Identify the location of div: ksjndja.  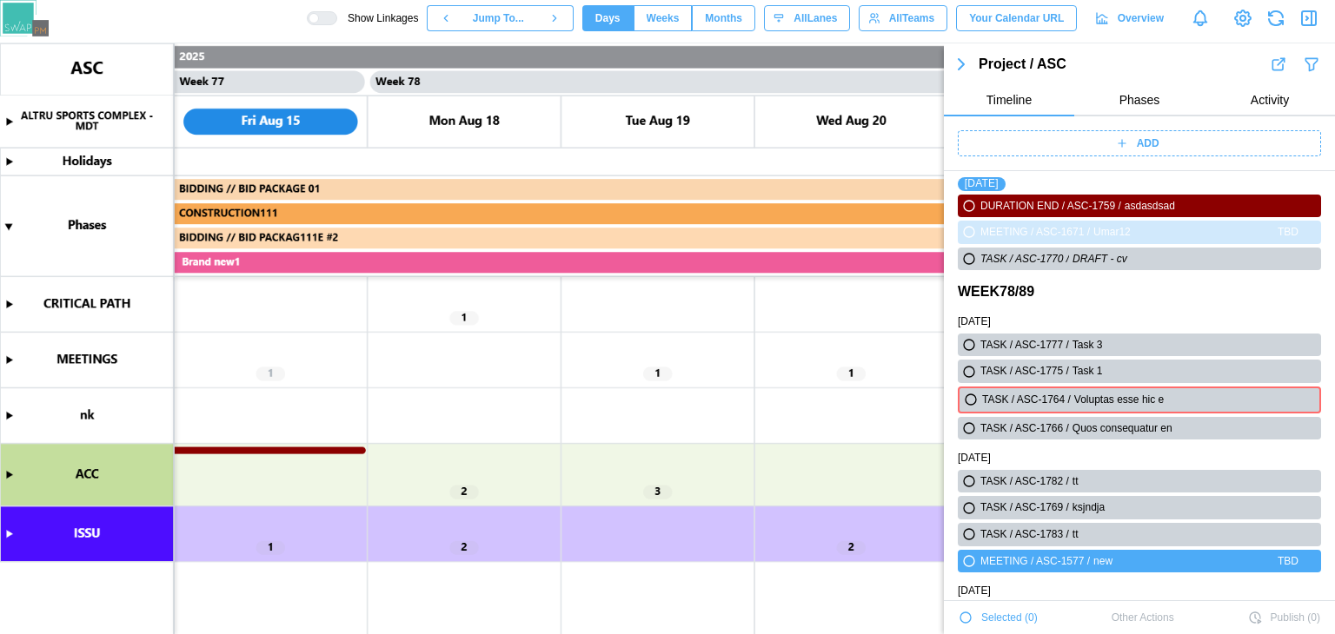
(1185, 507).